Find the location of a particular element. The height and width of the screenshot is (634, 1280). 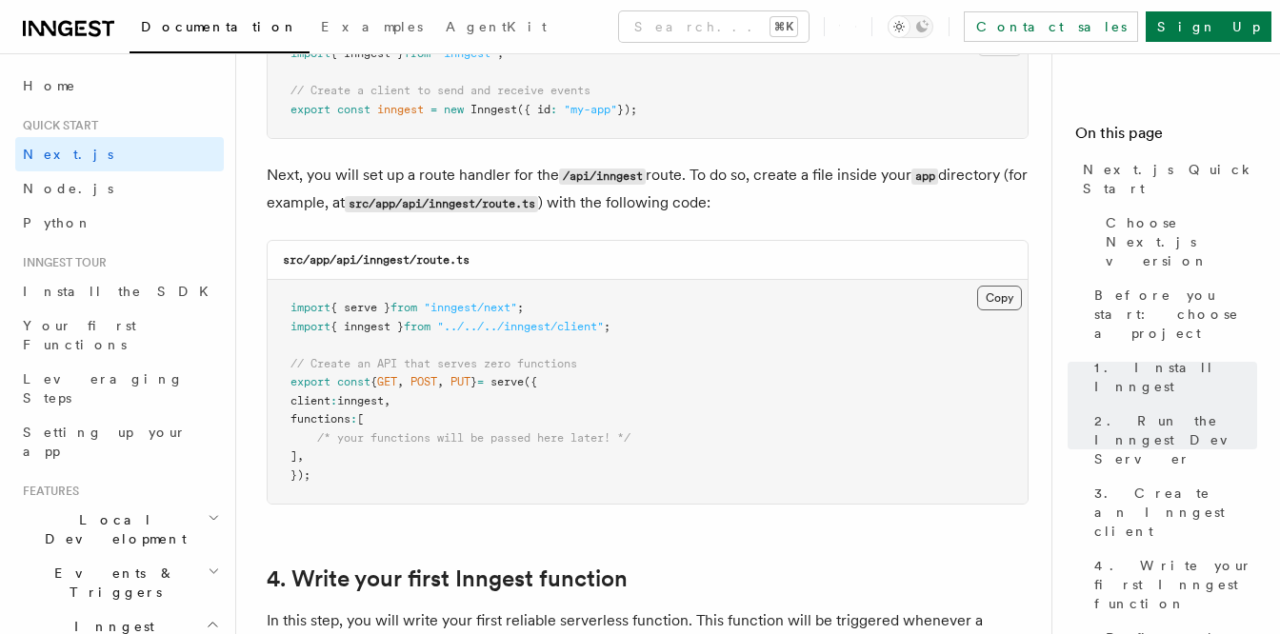

span: "inngest/next" is located at coordinates (470, 308).